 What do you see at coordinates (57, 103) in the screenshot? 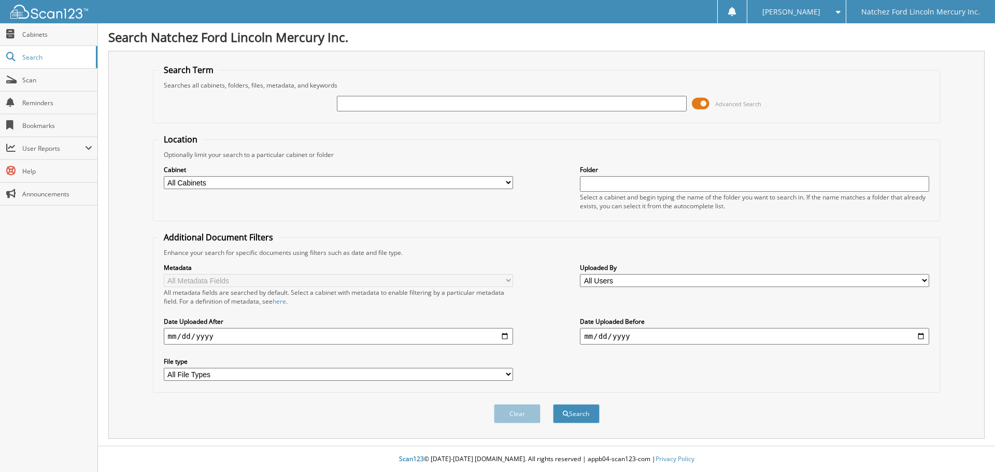
I see `span: Reminders` at bounding box center [57, 103].